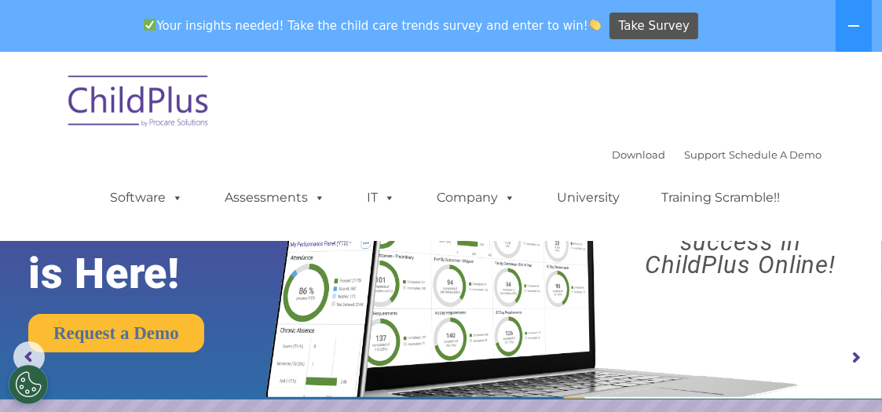 The height and width of the screenshot is (412, 882). Describe the element at coordinates (139, 104) in the screenshot. I see `img: ChildPlus by Procare Solutions` at that location.